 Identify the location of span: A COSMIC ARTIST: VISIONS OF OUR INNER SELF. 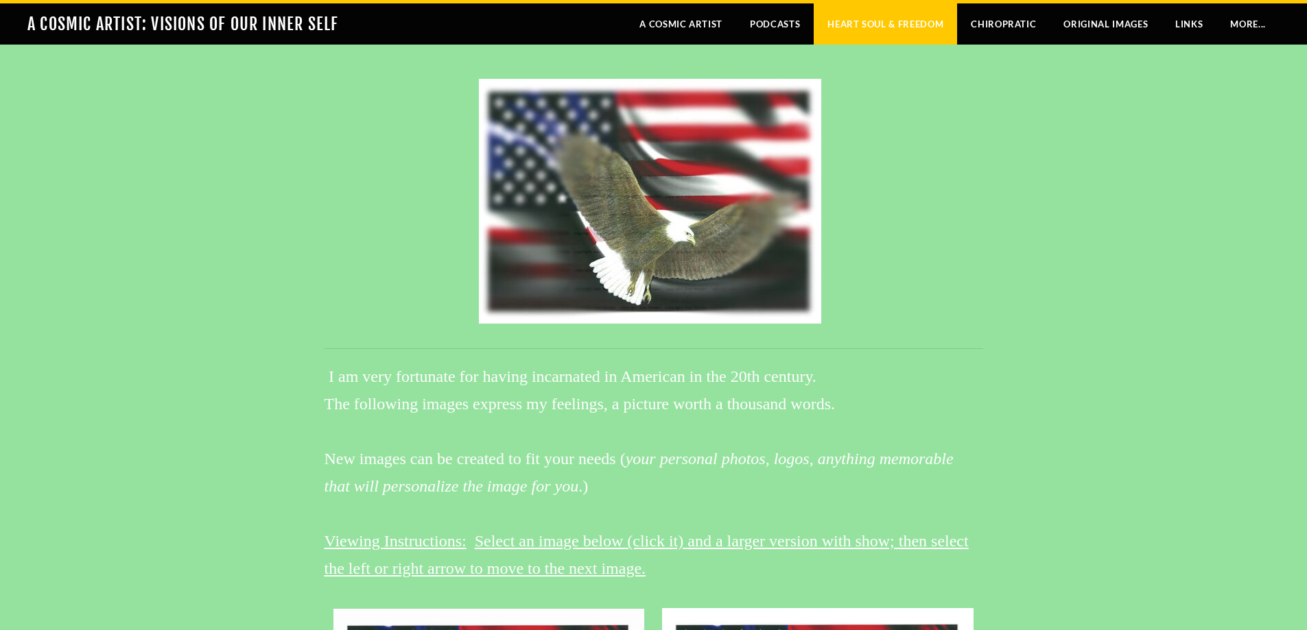
(182, 24).